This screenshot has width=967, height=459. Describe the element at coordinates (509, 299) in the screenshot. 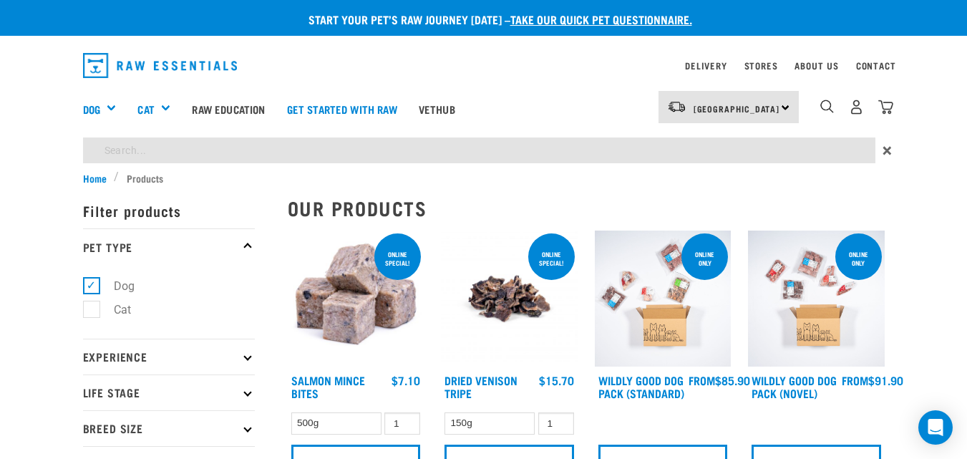

I see `img: Dried Vension Tripe 1691` at that location.